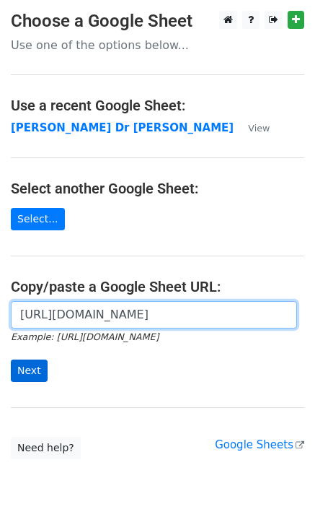 The width and height of the screenshot is (315, 517). Describe the element at coordinates (45, 447) in the screenshot. I see `a: Need help?` at that location.